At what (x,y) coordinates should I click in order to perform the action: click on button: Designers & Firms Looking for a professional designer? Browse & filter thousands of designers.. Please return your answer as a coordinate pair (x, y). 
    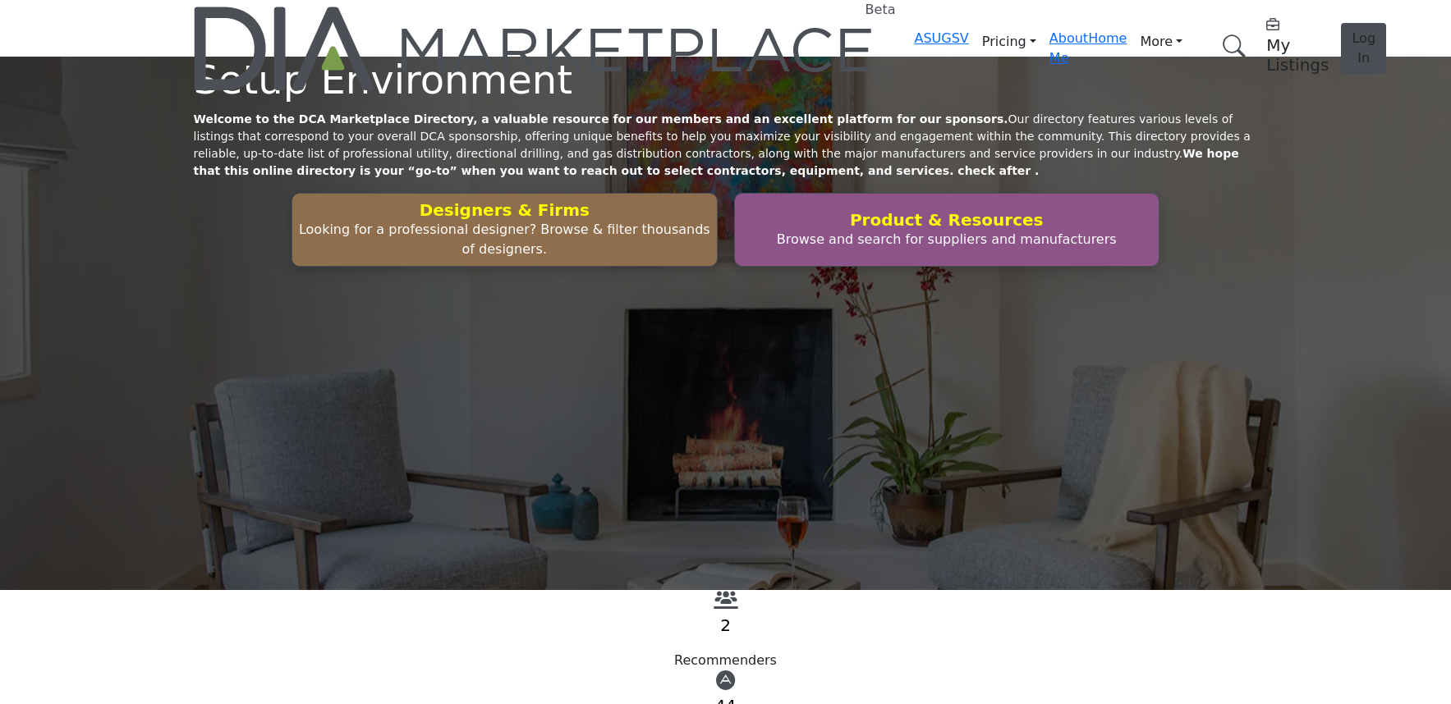
    Looking at the image, I should click on (504, 230).